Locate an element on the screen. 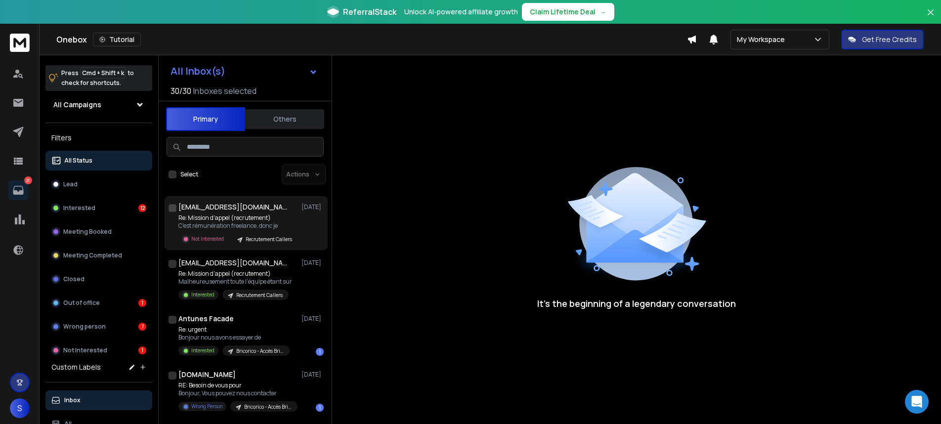  p: Meeting Completed is located at coordinates (92, 256).